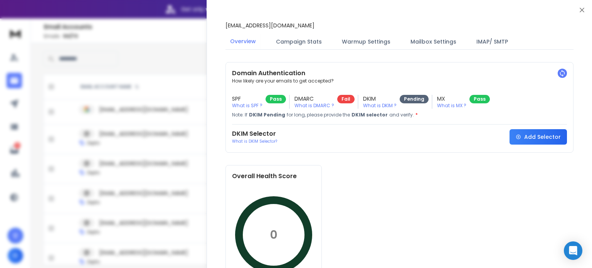 This screenshot has width=592, height=268. Describe the element at coordinates (380, 99) in the screenshot. I see `h3: DKIM` at that location.